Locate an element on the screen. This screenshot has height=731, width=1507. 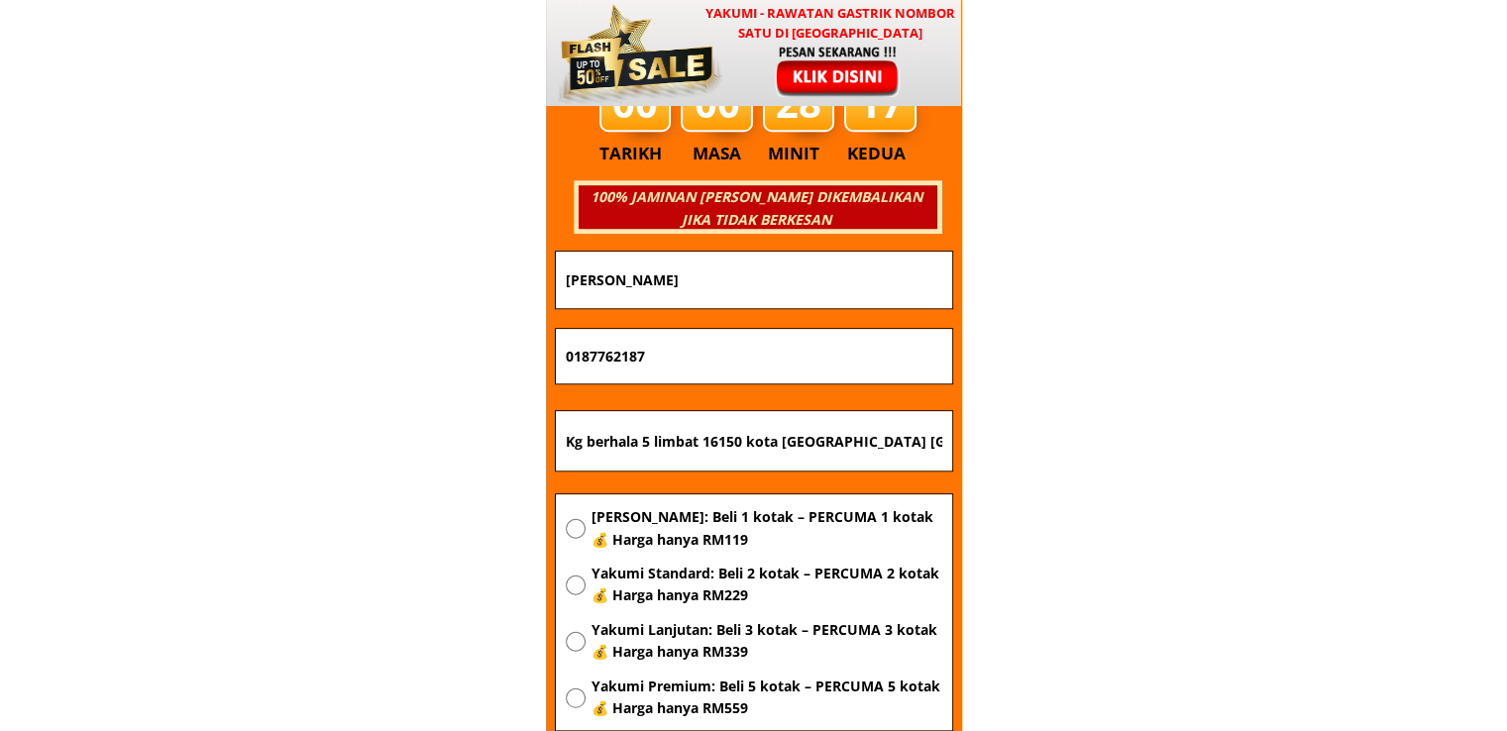
span: Yakumi Standard: Beli 2 kotak – PERCUMA 2 kotak 💰 Harga hanya RM229 is located at coordinates (766, 585).